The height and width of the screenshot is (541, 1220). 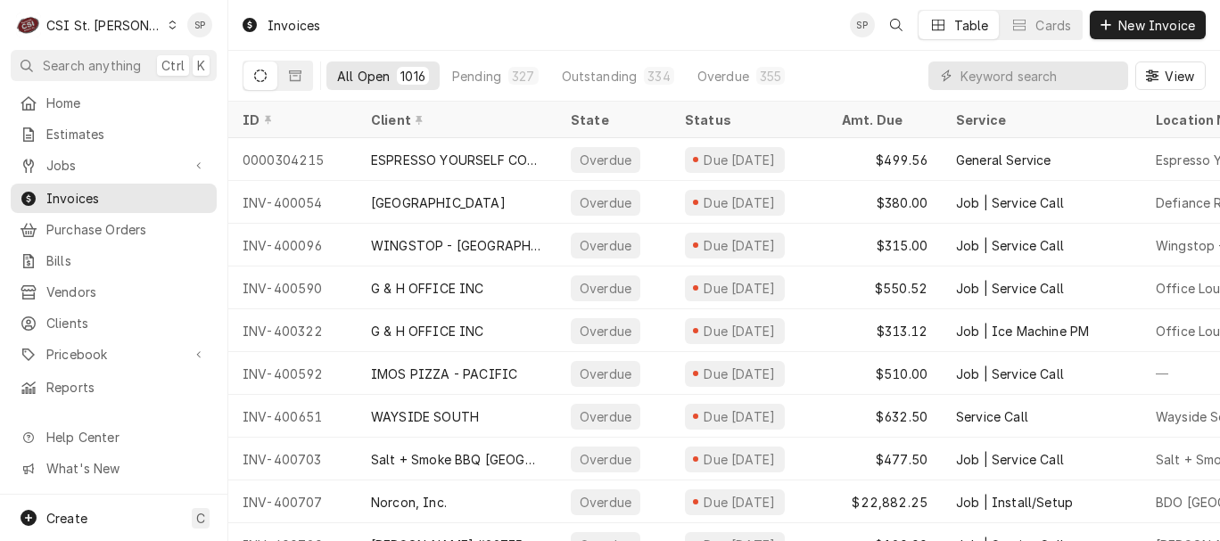 I want to click on div: Service Call, so click(x=991, y=416).